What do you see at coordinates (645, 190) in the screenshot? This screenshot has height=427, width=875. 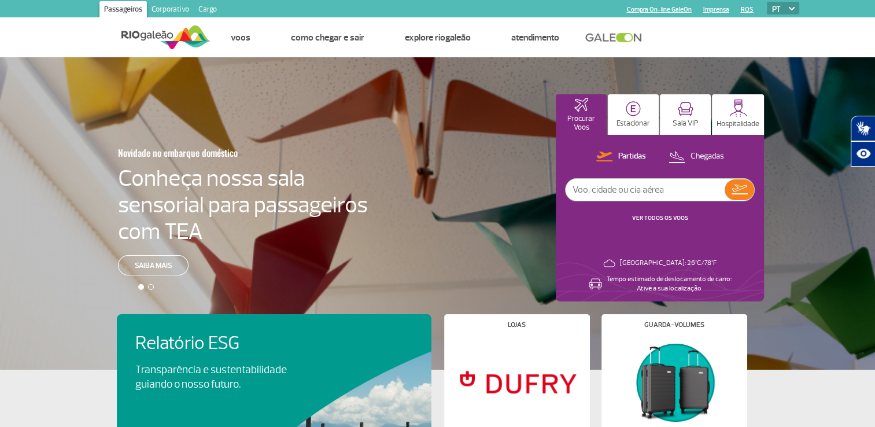 I see `input: Voo, cidade ou cia aérea` at bounding box center [645, 190].